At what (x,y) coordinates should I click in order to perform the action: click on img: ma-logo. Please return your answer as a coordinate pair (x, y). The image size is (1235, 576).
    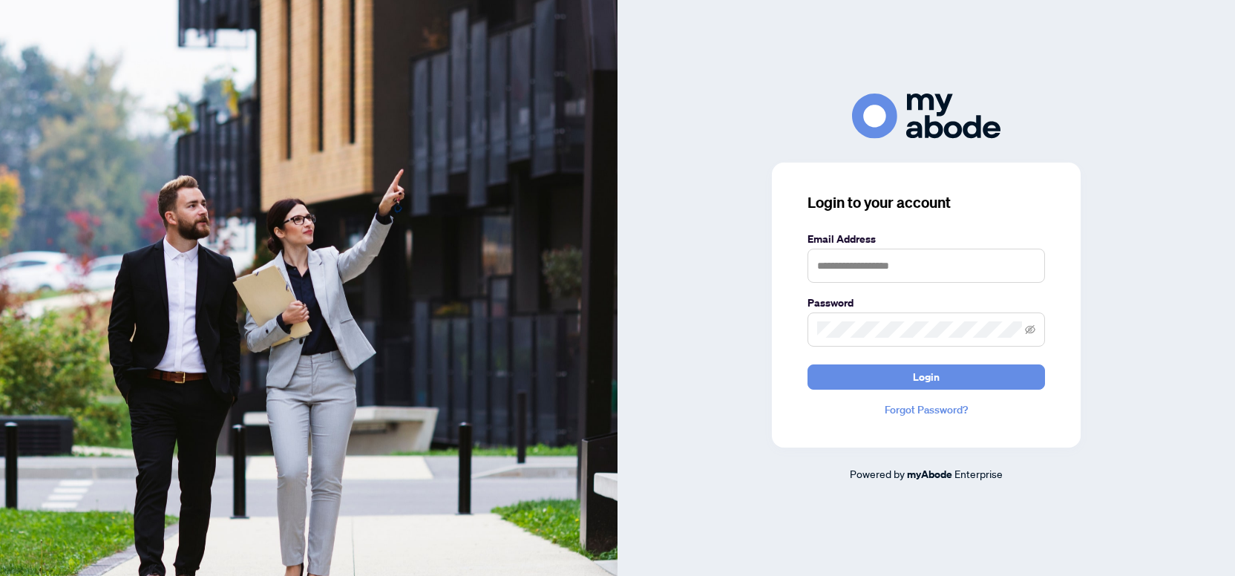
    Looking at the image, I should click on (926, 116).